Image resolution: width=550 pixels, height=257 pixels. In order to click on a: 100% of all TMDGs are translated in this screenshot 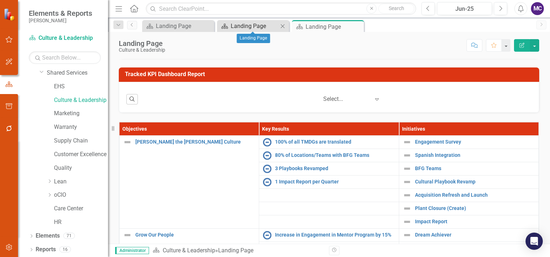, I will do `click(334, 142)`.